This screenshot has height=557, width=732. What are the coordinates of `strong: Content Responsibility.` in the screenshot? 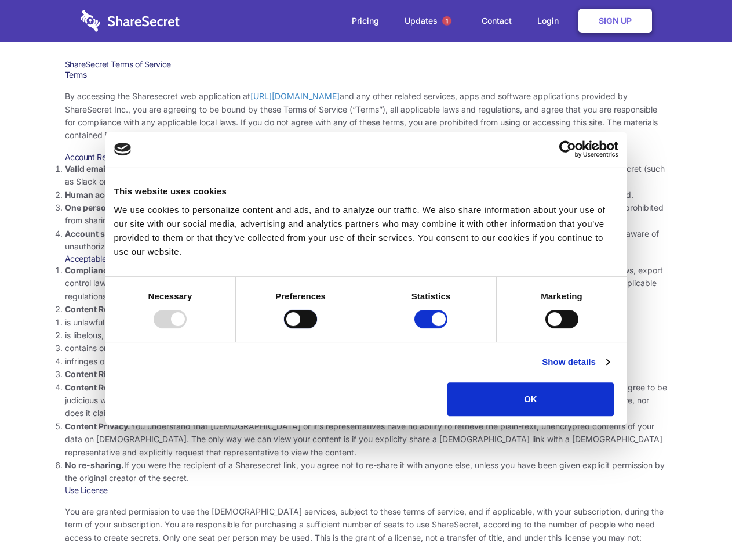 It's located at (111, 387).